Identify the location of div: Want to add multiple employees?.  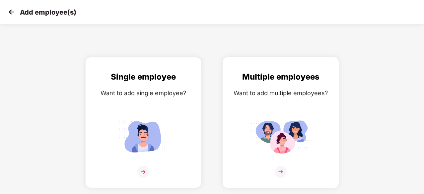
(280, 93).